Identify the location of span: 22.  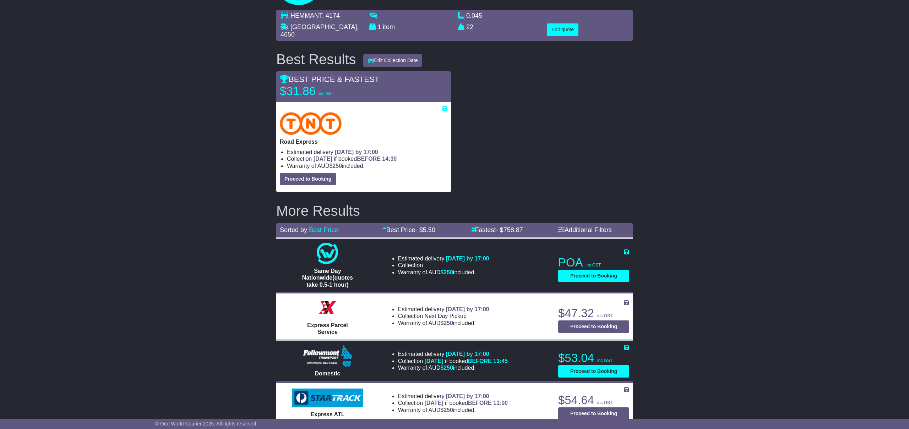
(470, 27).